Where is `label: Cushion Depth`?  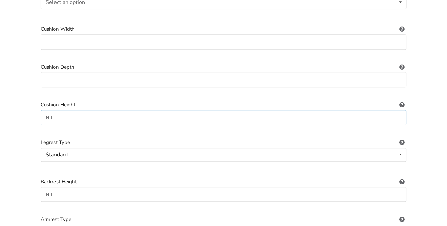 label: Cushion Depth is located at coordinates (223, 67).